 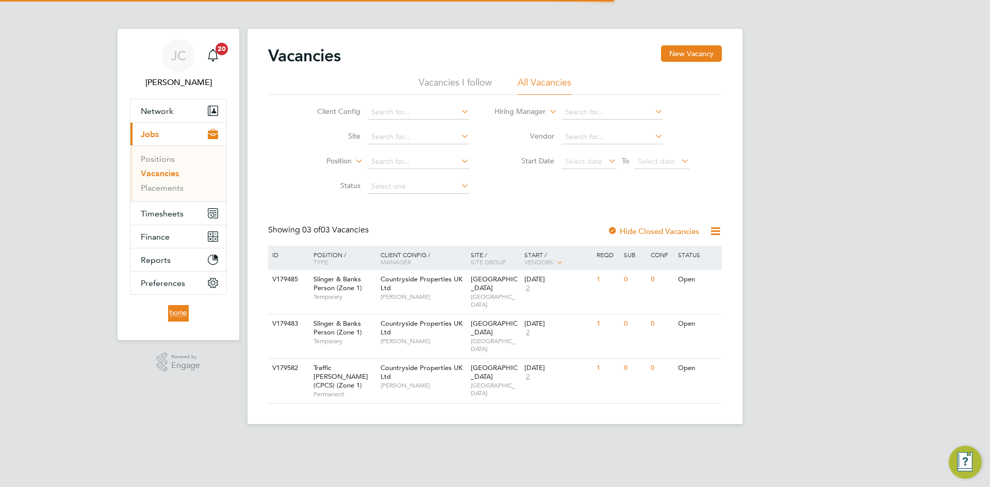 I want to click on span: To, so click(x=625, y=161).